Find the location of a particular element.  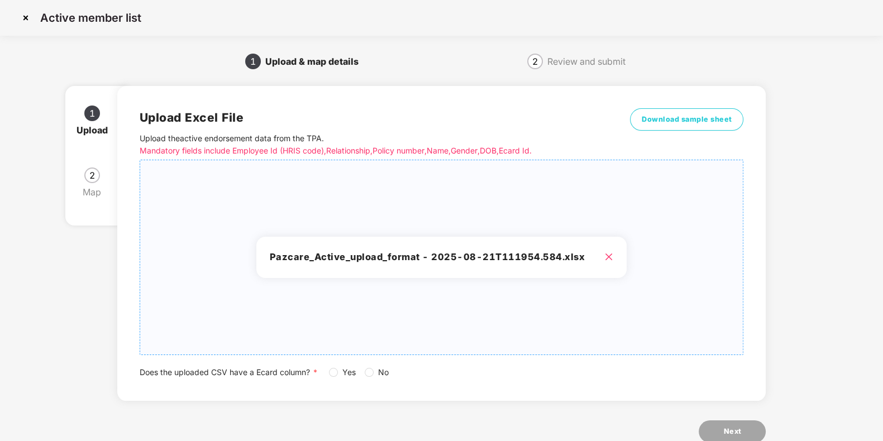

span: close is located at coordinates (609, 257).